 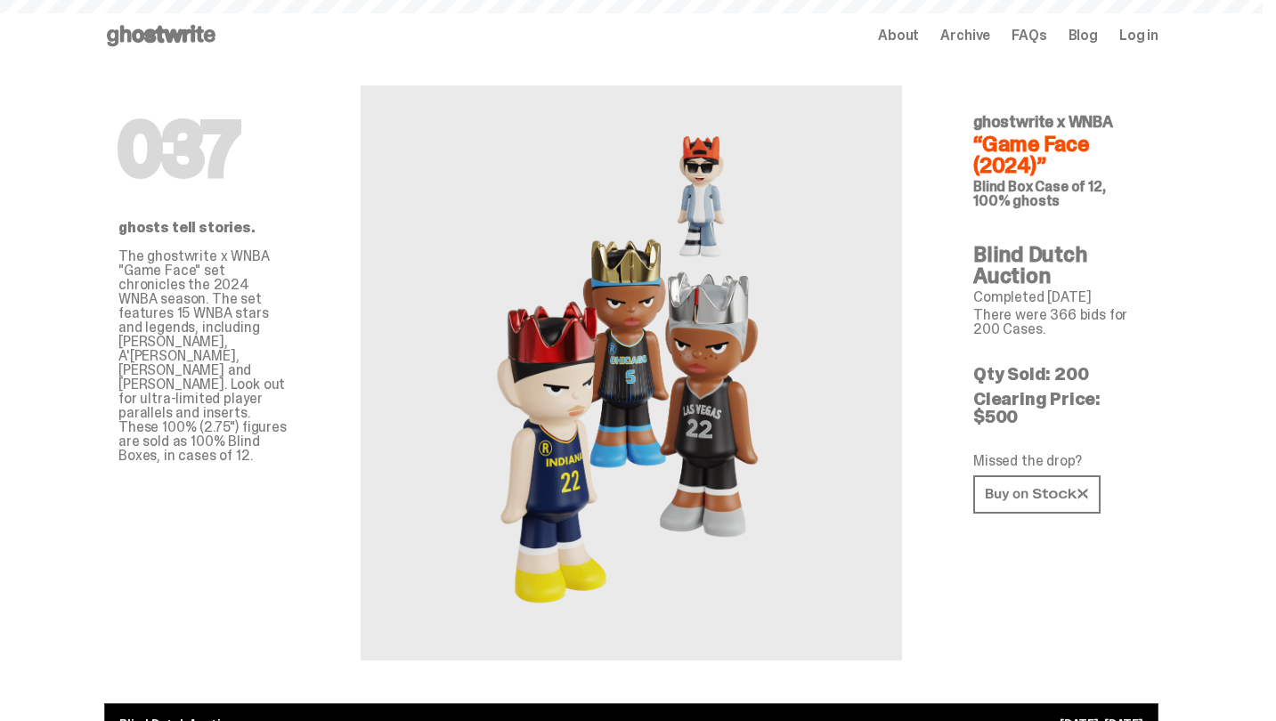 What do you see at coordinates (1029, 36) in the screenshot?
I see `span: FAQs` at bounding box center [1029, 36].